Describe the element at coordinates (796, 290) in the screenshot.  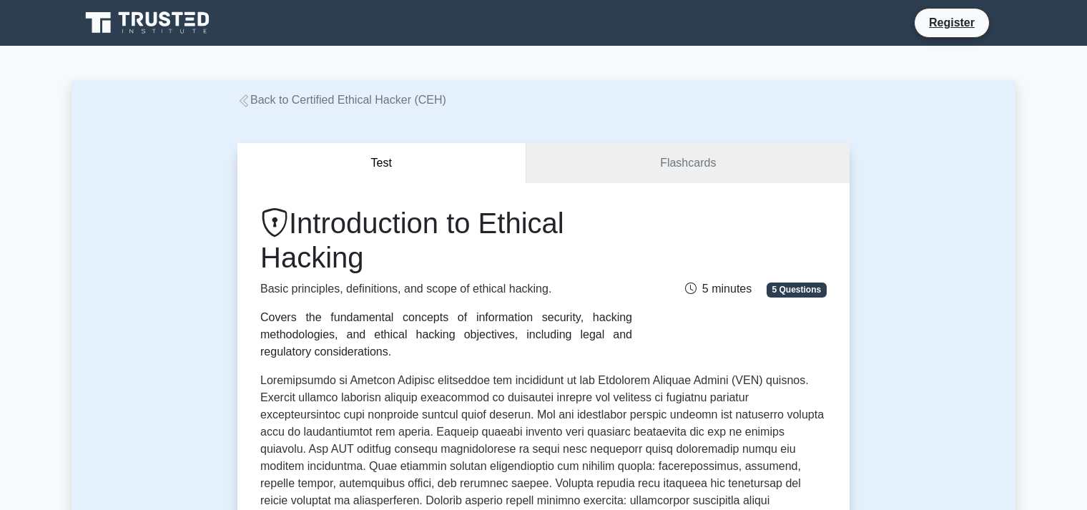
I see `span: 5 Questions` at that location.